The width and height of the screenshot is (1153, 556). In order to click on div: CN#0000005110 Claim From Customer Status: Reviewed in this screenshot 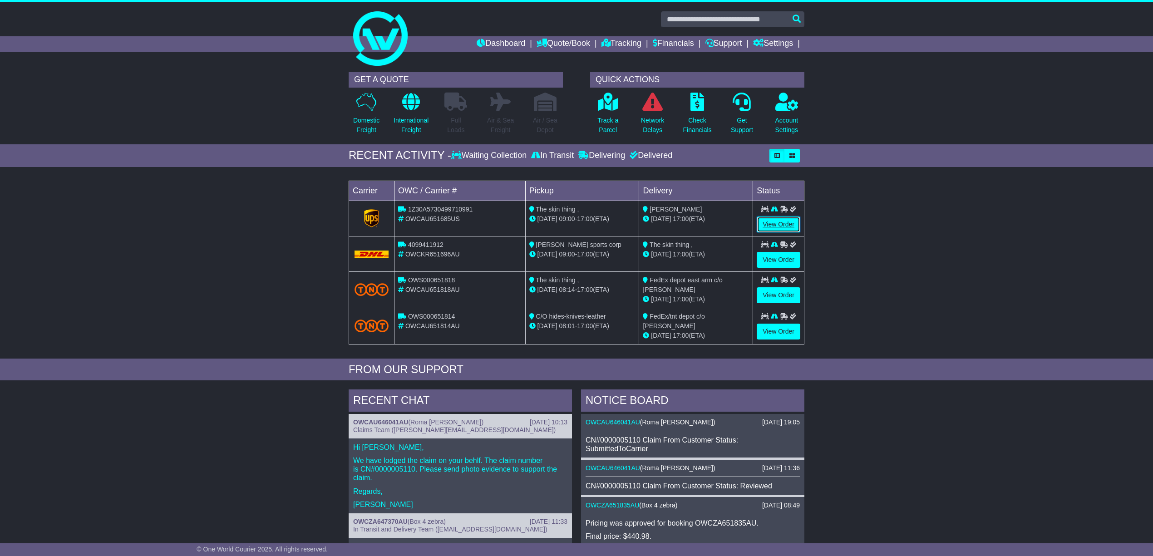, I will do `click(693, 486)`.